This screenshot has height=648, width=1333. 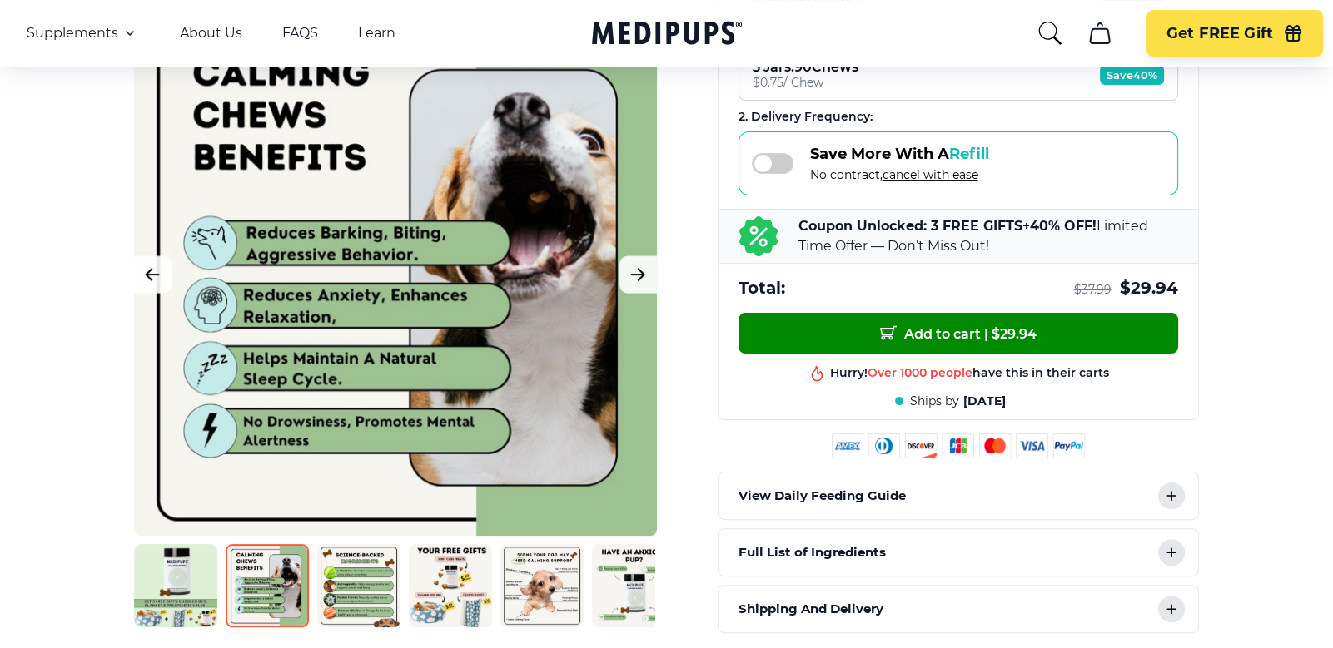 I want to click on b: 40% OFF!, so click(x=1063, y=226).